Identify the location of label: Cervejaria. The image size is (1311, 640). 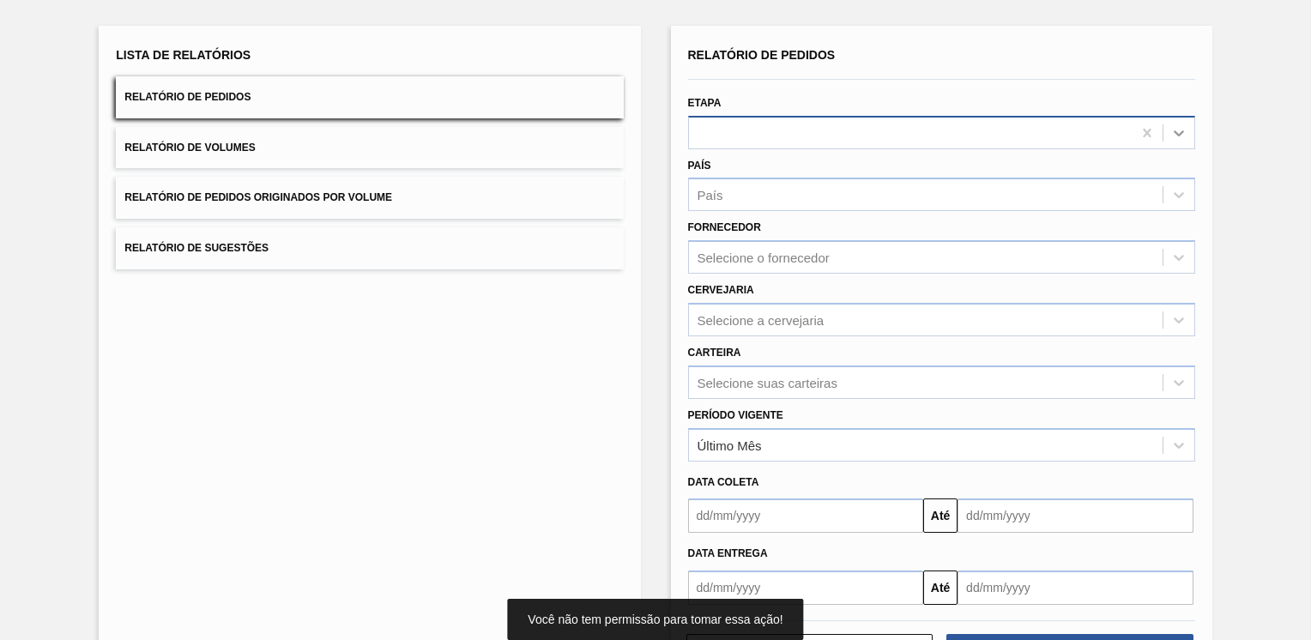
(721, 290).